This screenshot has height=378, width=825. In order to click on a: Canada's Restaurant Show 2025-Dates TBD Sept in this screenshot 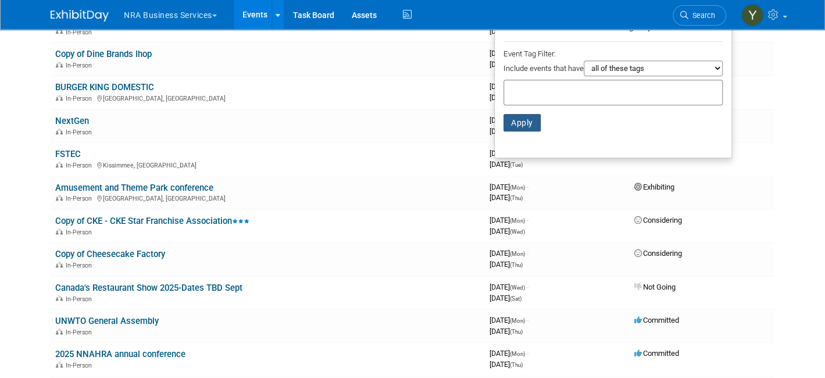, I will do `click(149, 288)`.